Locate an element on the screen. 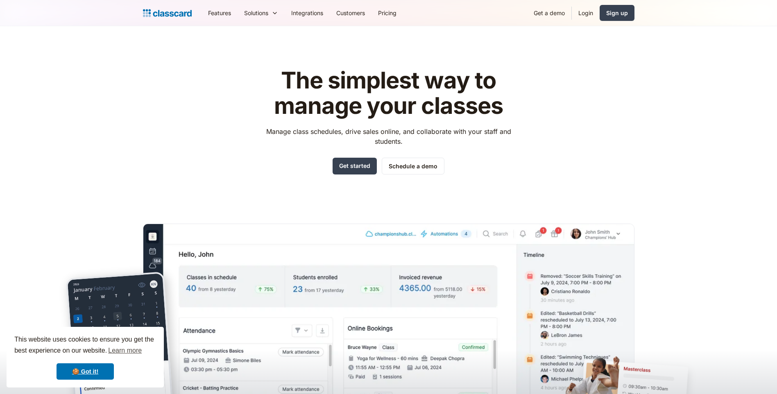  p: Manage class schedules, drive sales online, and collaborate with your staff and students. is located at coordinates (389, 136).